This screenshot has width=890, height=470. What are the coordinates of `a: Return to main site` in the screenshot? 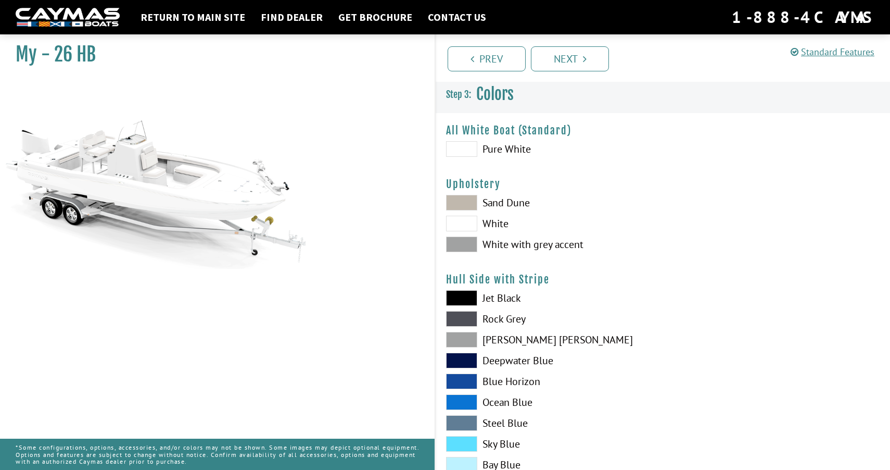 It's located at (193, 17).